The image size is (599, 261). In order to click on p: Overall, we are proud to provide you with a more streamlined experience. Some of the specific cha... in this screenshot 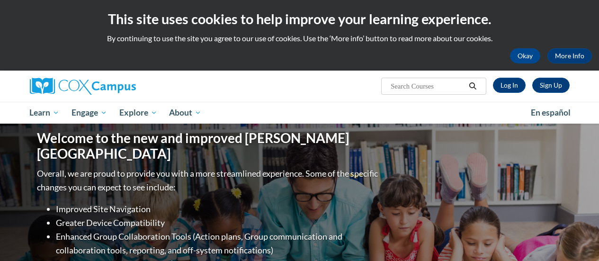, I will do `click(208, 180)`.